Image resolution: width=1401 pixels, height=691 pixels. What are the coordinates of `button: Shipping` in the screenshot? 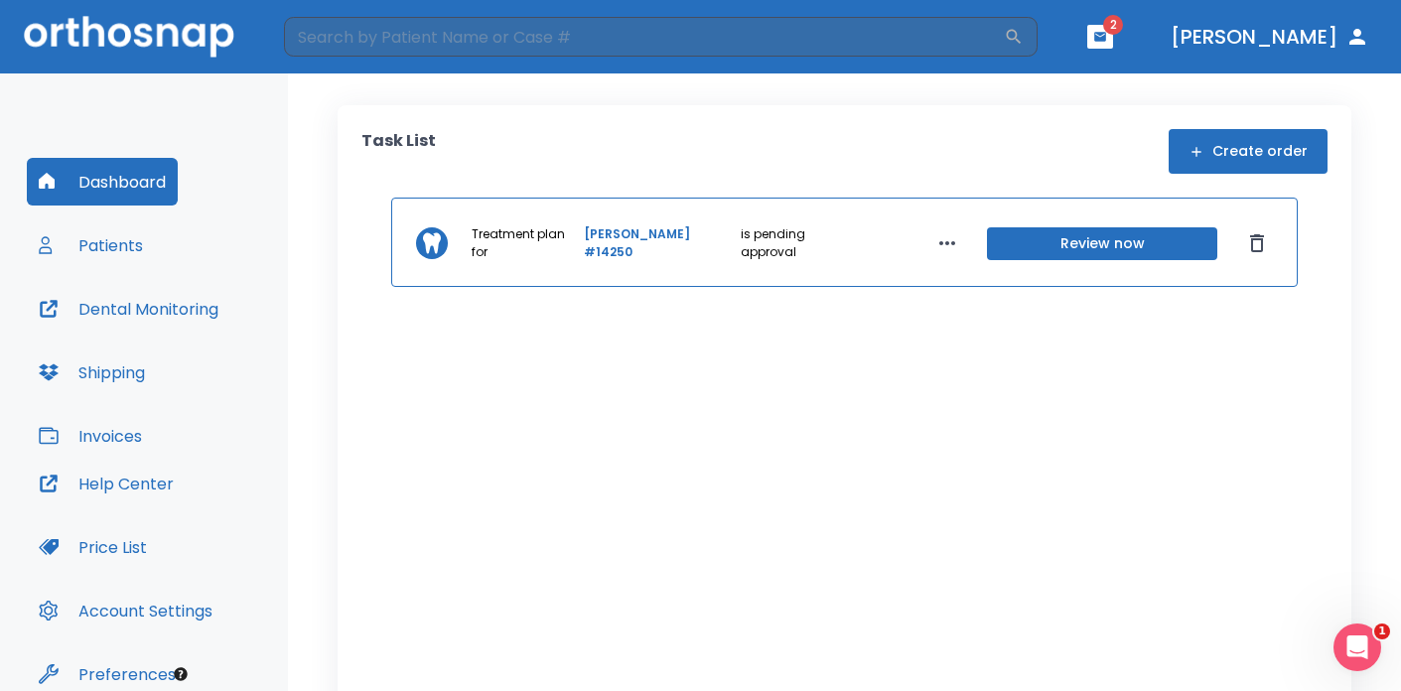 It's located at (91, 372).